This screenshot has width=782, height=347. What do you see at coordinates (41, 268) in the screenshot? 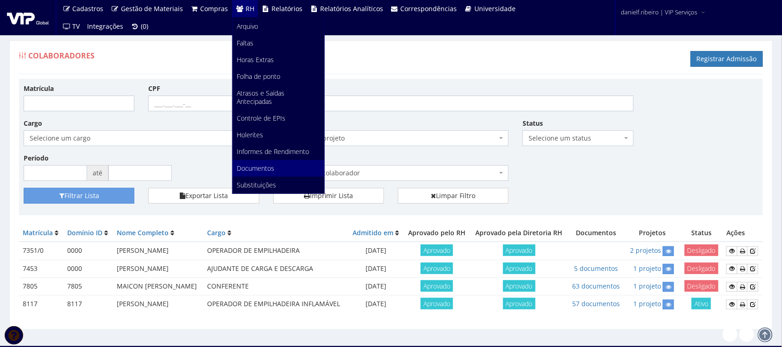
I see `td: 7453` at bounding box center [41, 268].